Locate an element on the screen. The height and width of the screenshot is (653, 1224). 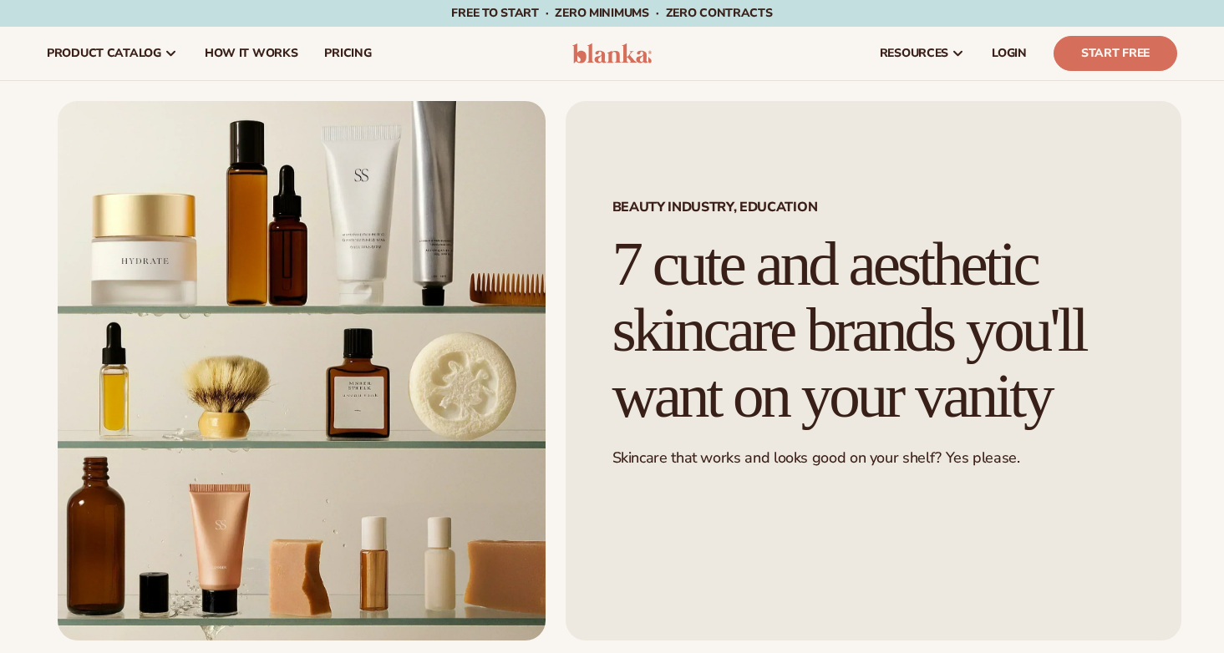
a: resources is located at coordinates (922, 53).